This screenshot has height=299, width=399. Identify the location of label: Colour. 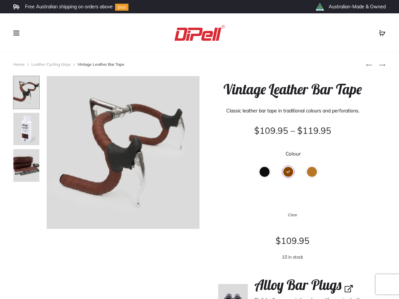
(293, 154).